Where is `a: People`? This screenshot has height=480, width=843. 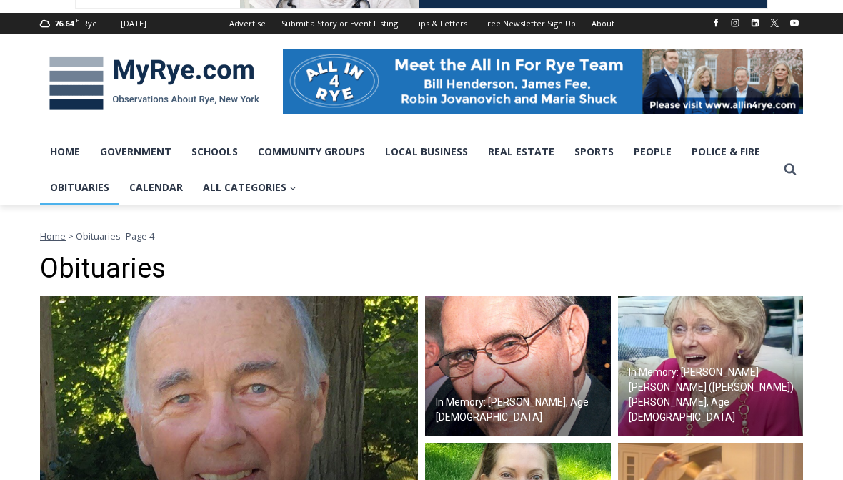 a: People is located at coordinates (652, 152).